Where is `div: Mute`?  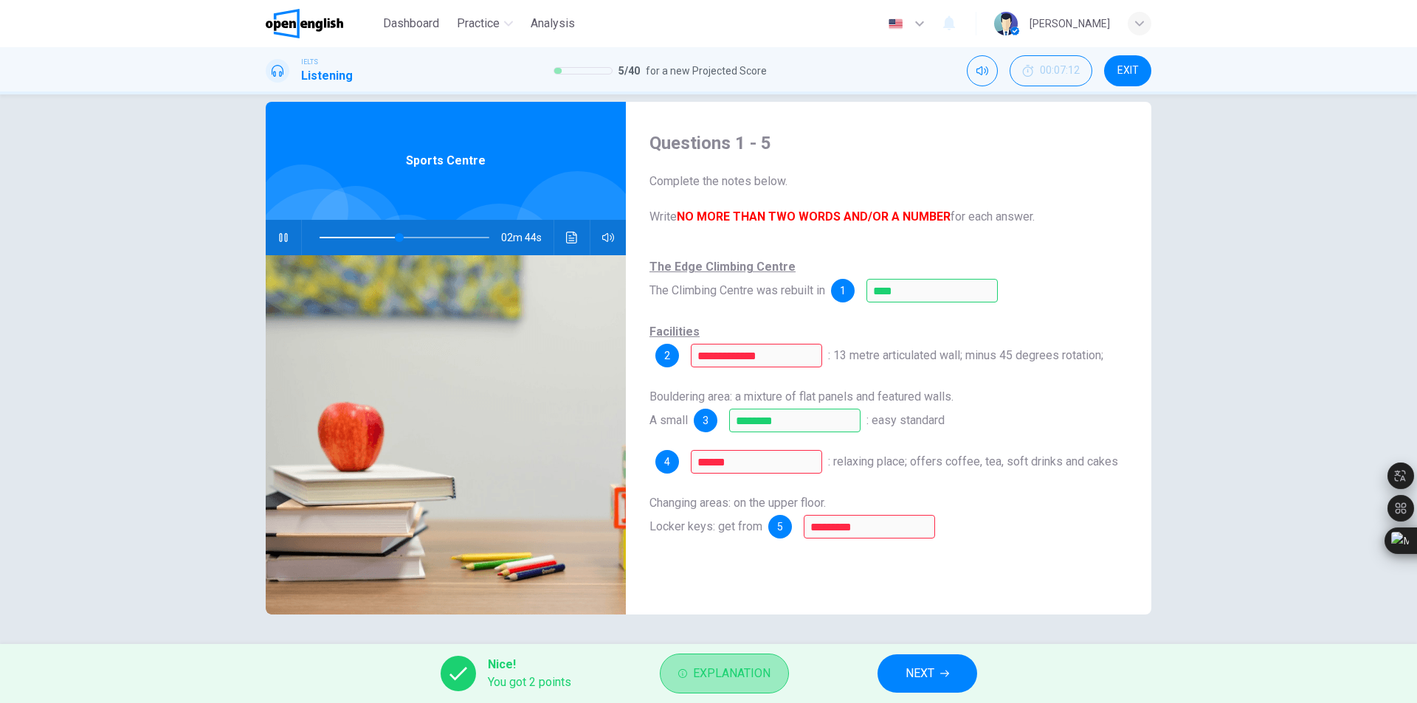
div: Mute is located at coordinates (982, 71).